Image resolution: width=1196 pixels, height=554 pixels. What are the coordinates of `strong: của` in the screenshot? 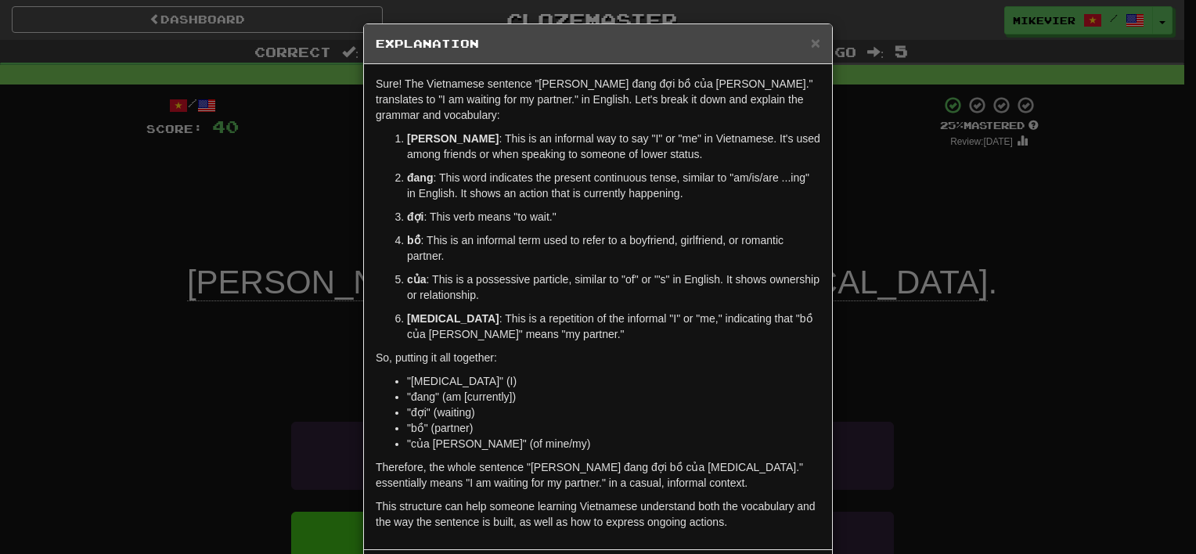 It's located at (416, 279).